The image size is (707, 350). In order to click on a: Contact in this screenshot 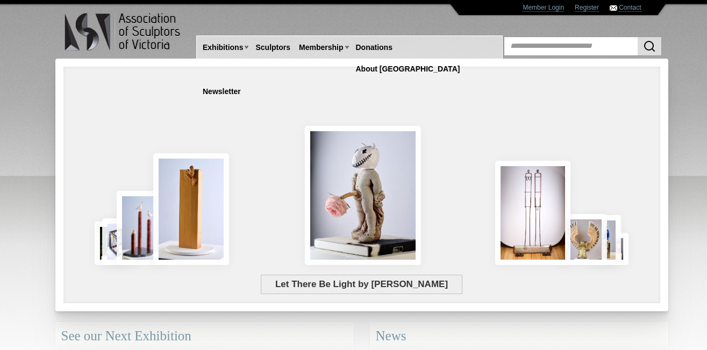, I will do `click(630, 8)`.